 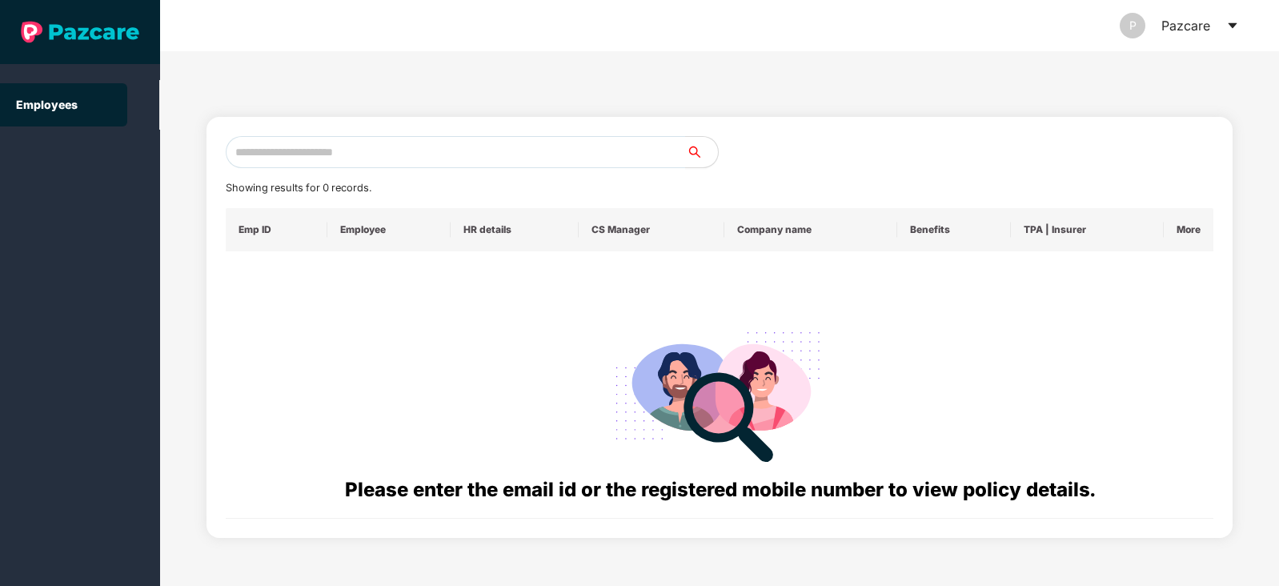 I want to click on th: Benefits, so click(x=954, y=230).